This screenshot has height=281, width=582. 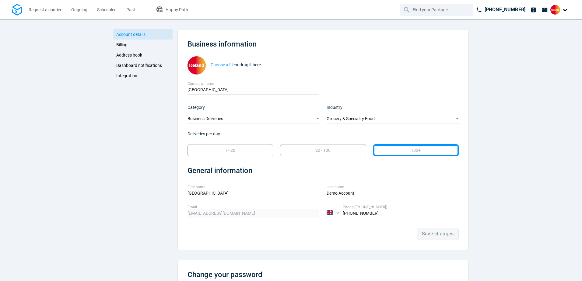 I want to click on p: 1 - 20, so click(x=230, y=150).